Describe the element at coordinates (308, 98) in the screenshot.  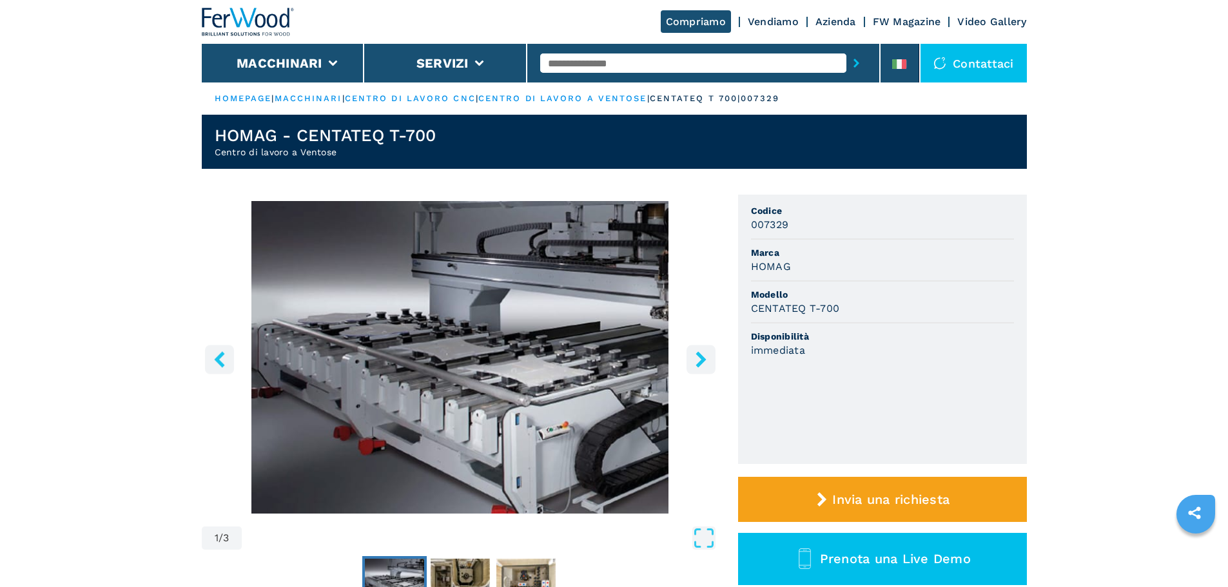
I see `a: macchinari` at that location.